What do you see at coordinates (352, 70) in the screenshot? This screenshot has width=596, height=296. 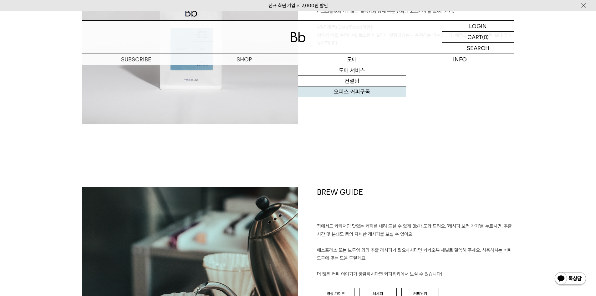 I see `a: 도매 서비스` at bounding box center [352, 70].